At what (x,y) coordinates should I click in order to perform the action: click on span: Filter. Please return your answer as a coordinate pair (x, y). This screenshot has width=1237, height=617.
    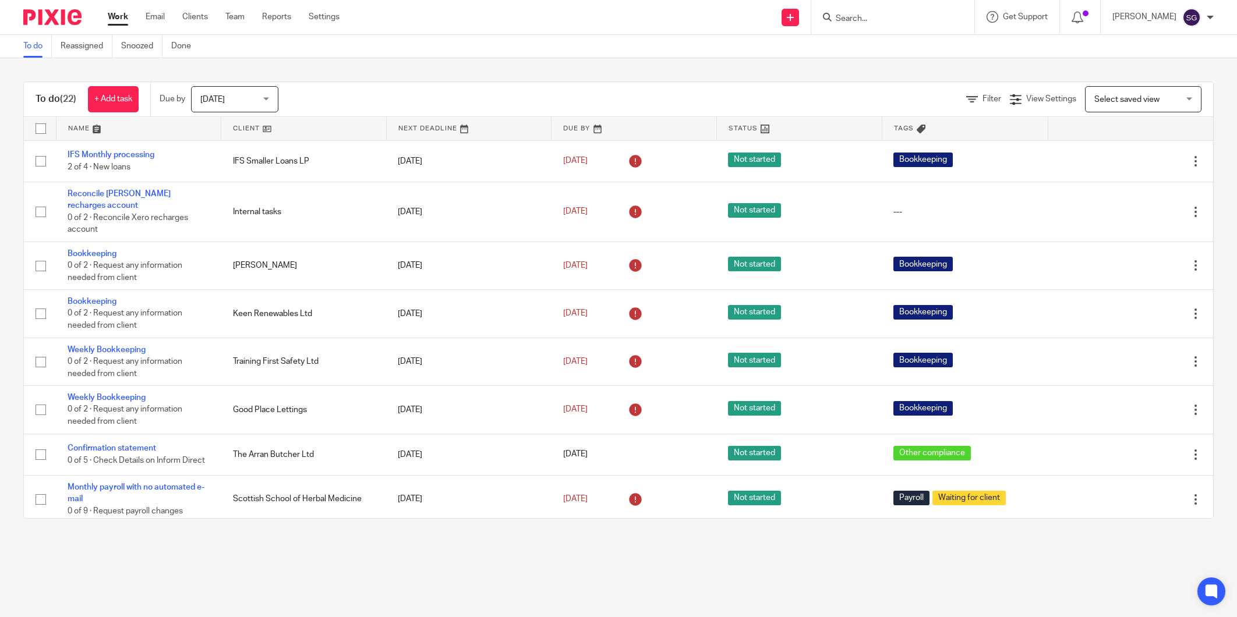
    Looking at the image, I should click on (992, 99).